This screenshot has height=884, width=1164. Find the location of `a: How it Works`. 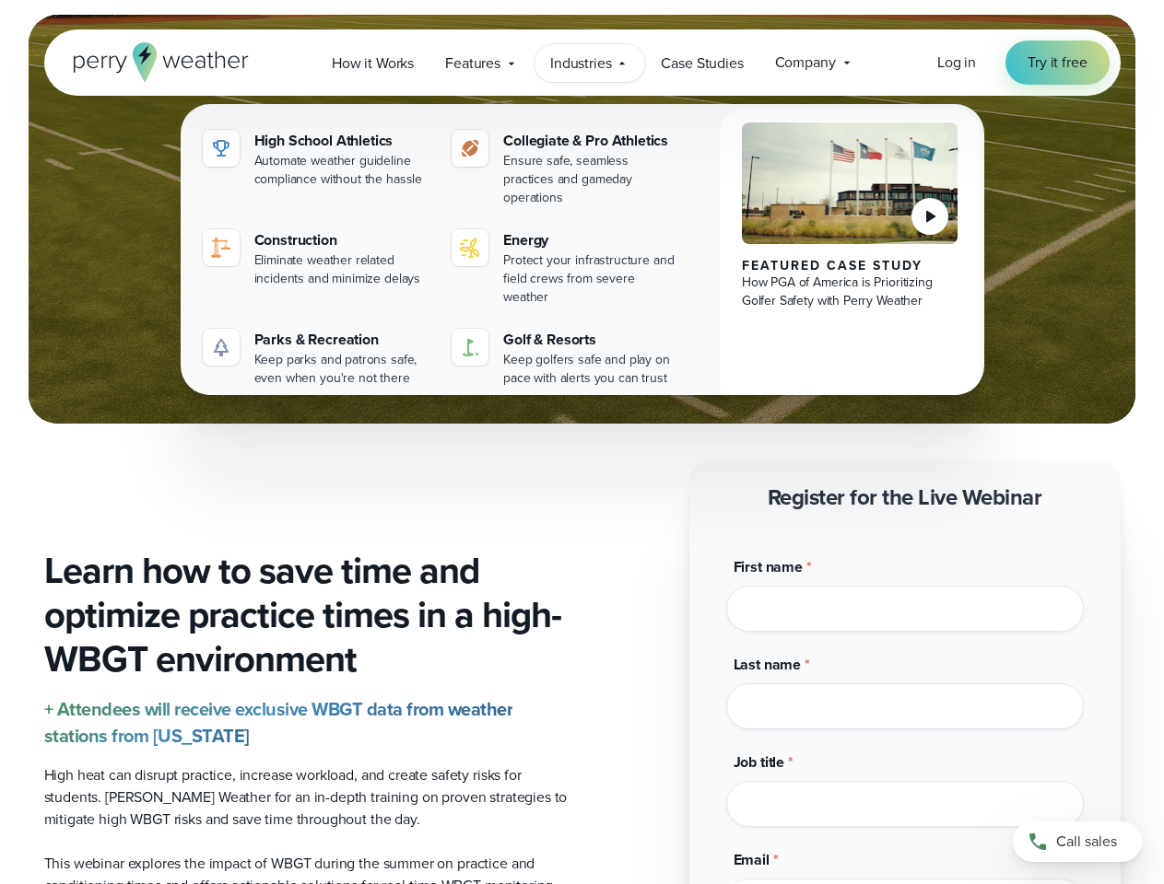

a: How it Works is located at coordinates (372, 63).